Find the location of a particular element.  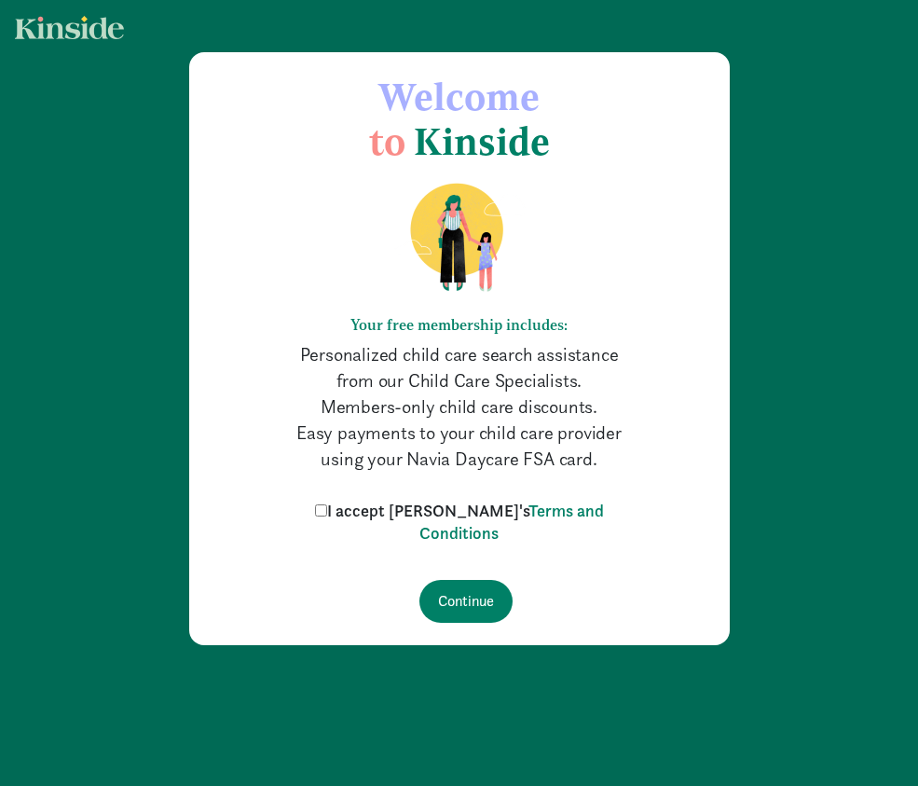

a: Terms and Conditions is located at coordinates (512, 521).